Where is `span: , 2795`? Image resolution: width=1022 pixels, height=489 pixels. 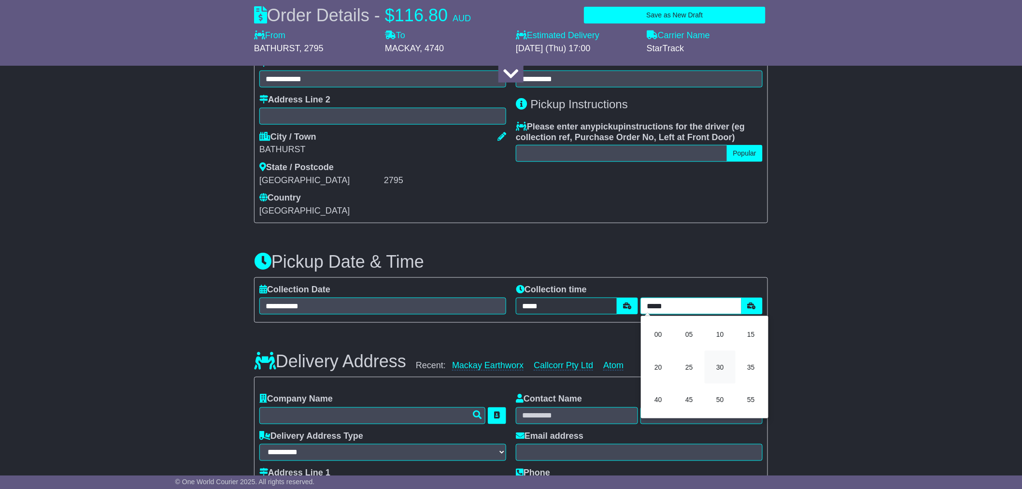
span: , 2795 is located at coordinates (312, 48).